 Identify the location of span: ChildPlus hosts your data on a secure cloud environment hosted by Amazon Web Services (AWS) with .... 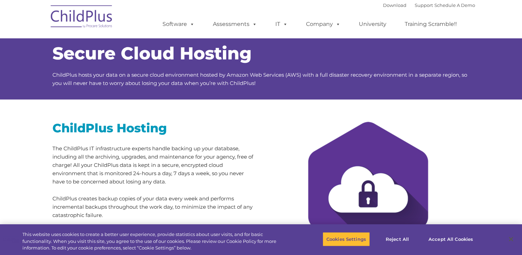
(260, 79).